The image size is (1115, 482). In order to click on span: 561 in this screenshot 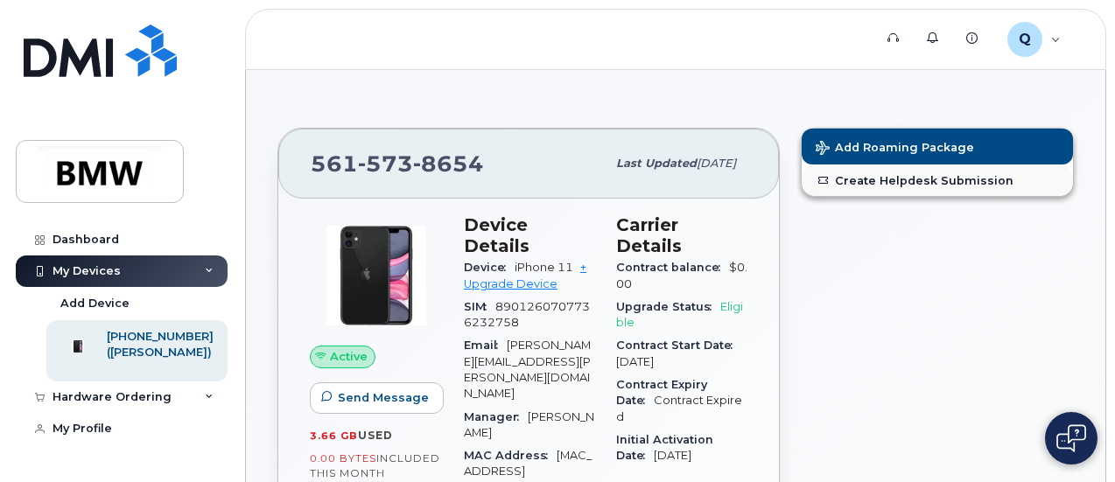, I will do `click(397, 164)`.